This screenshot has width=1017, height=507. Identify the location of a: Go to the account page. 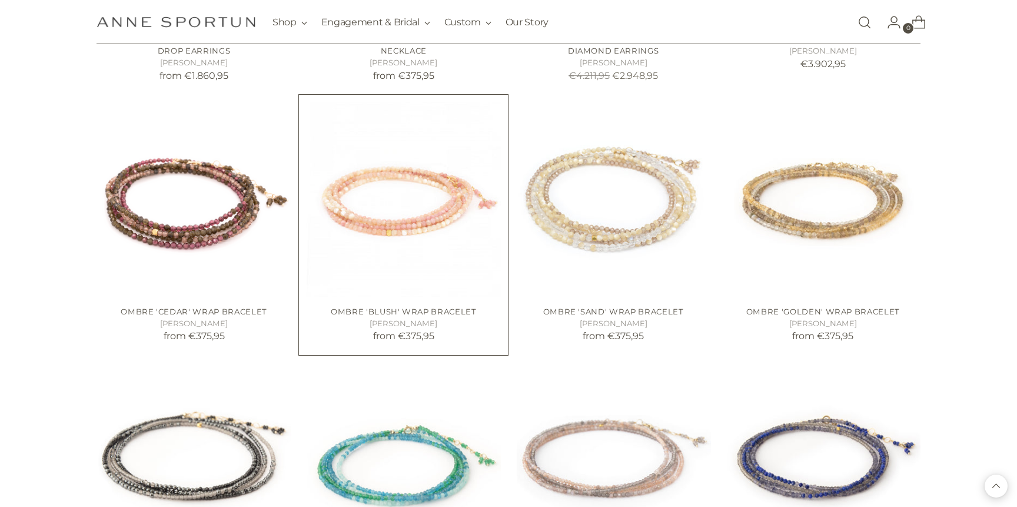
(889, 22).